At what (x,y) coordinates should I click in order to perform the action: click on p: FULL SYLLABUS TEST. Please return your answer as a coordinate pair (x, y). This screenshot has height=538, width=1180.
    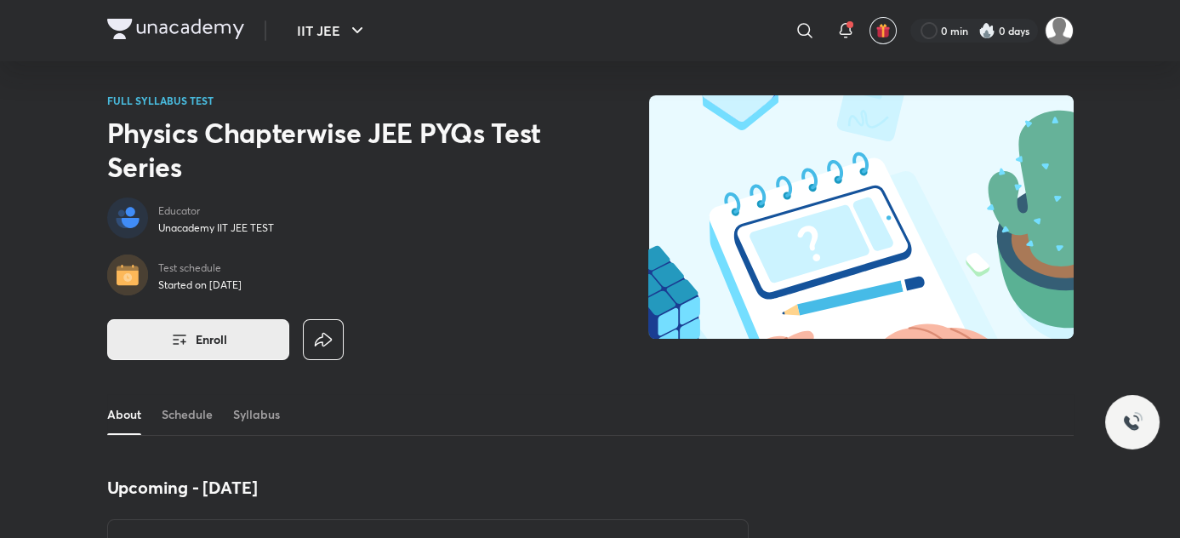
    Looking at the image, I should click on (325, 100).